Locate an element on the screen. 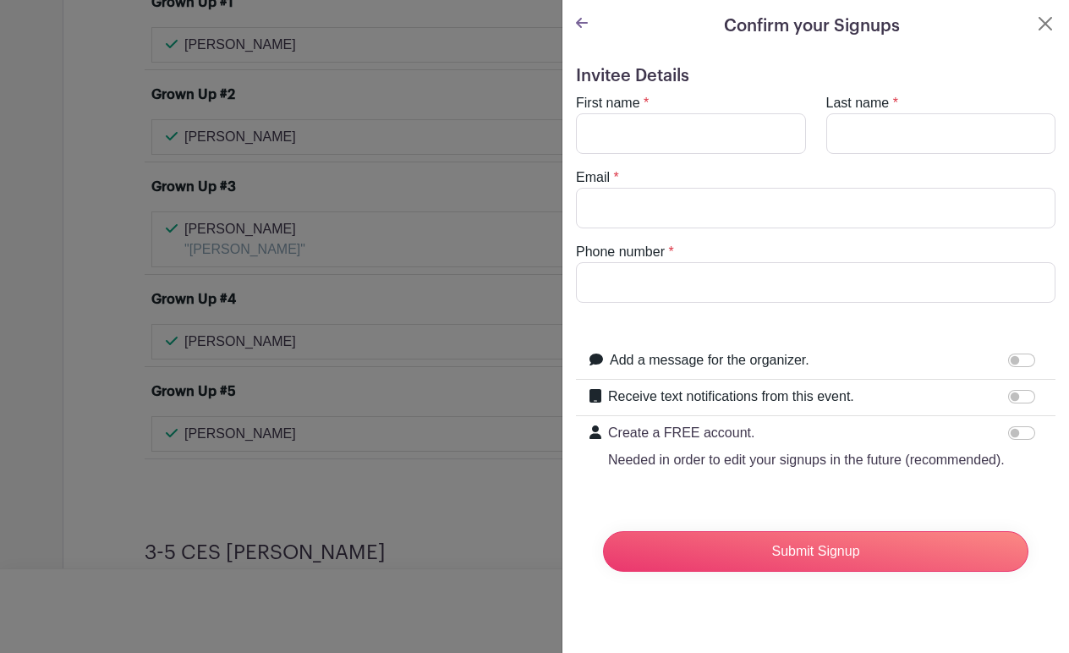 This screenshot has height=653, width=1069. p: Create a FREE account. is located at coordinates (806, 433).